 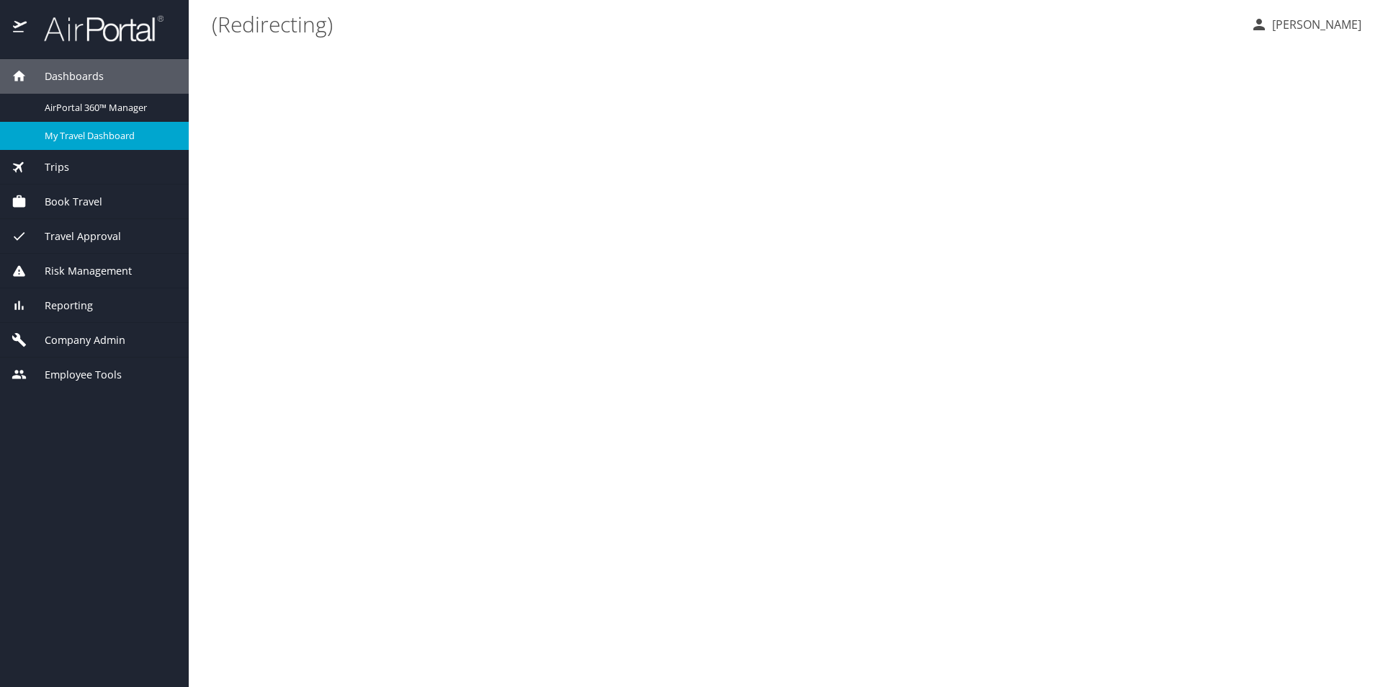 I want to click on h1: (Redirecting), so click(x=726, y=24).